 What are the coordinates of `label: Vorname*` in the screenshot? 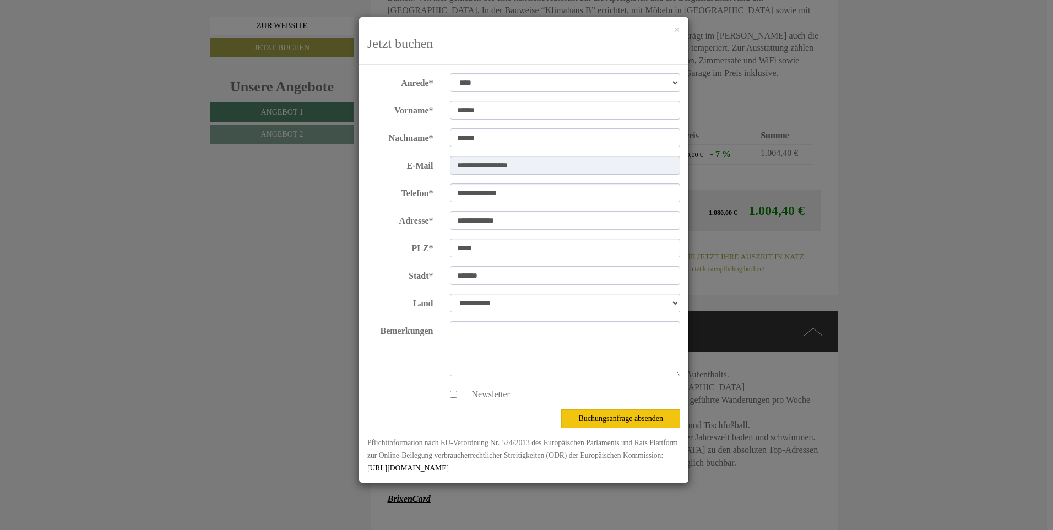 It's located at (400, 109).